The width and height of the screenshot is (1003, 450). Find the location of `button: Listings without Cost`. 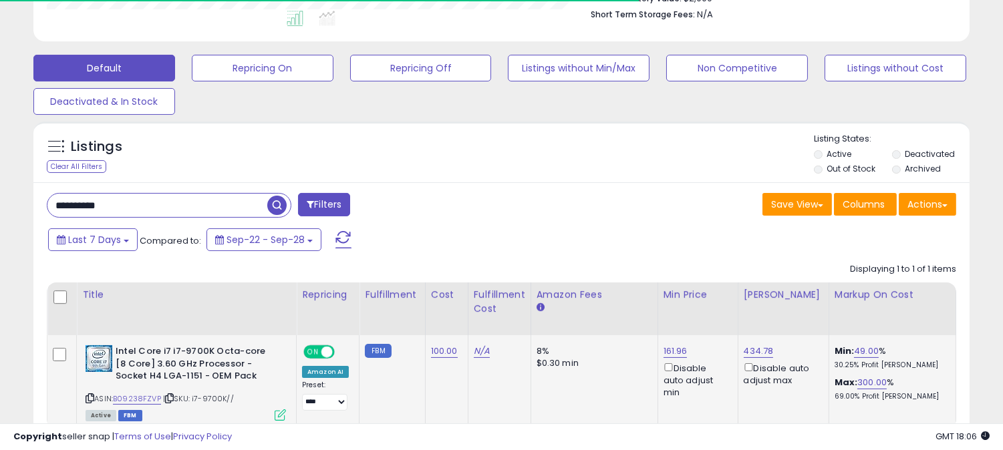

button: Listings without Cost is located at coordinates (895, 68).